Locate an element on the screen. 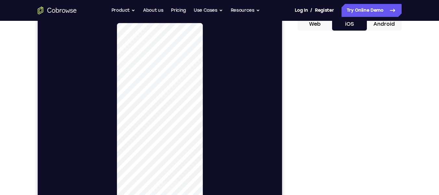 The height and width of the screenshot is (195, 439). a: Register is located at coordinates (324, 10).